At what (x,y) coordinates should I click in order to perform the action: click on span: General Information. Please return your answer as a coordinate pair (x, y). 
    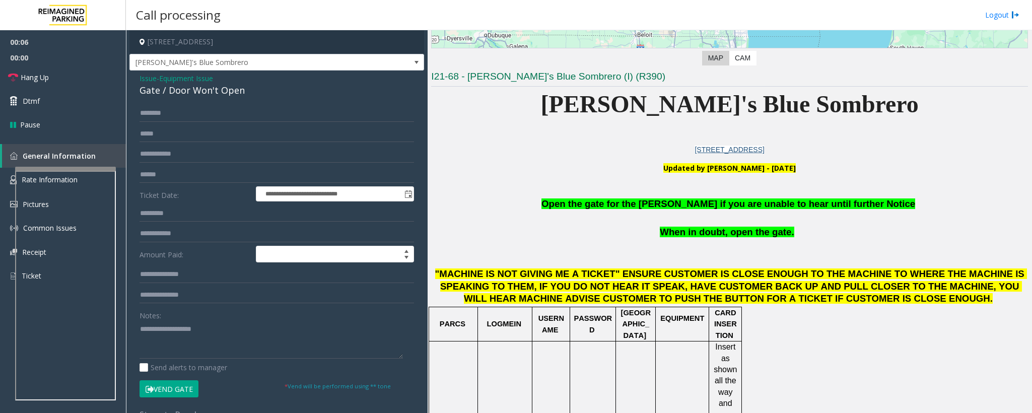
    Looking at the image, I should click on (59, 156).